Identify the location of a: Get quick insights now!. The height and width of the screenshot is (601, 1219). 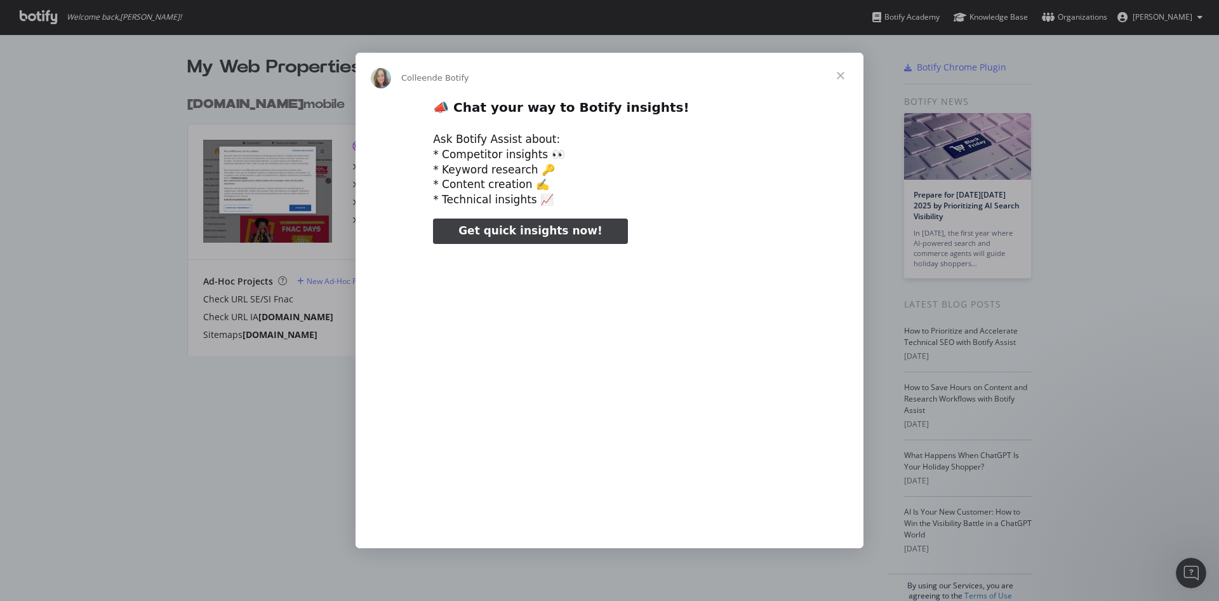
(530, 231).